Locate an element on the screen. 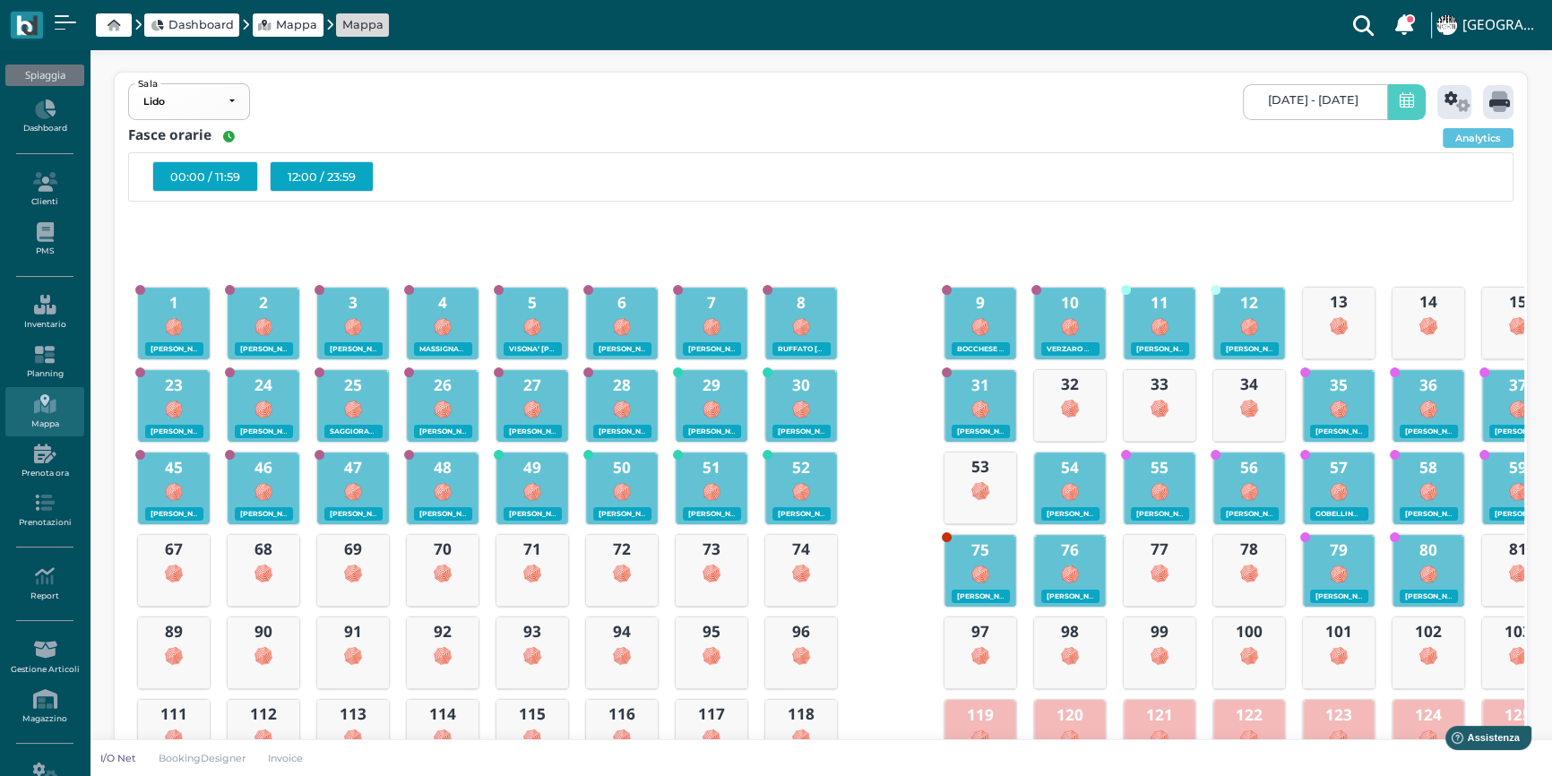 The width and height of the screenshot is (1552, 776). b: 112 is located at coordinates (264, 713).